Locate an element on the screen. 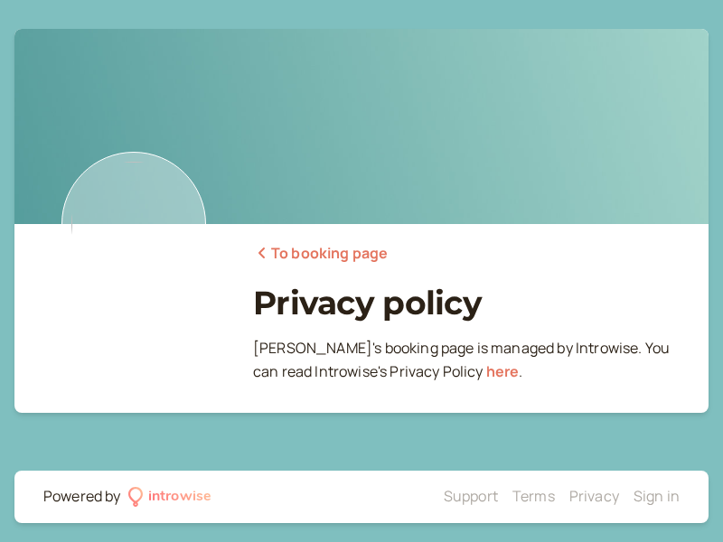 The width and height of the screenshot is (723, 542). a: Support is located at coordinates (471, 496).